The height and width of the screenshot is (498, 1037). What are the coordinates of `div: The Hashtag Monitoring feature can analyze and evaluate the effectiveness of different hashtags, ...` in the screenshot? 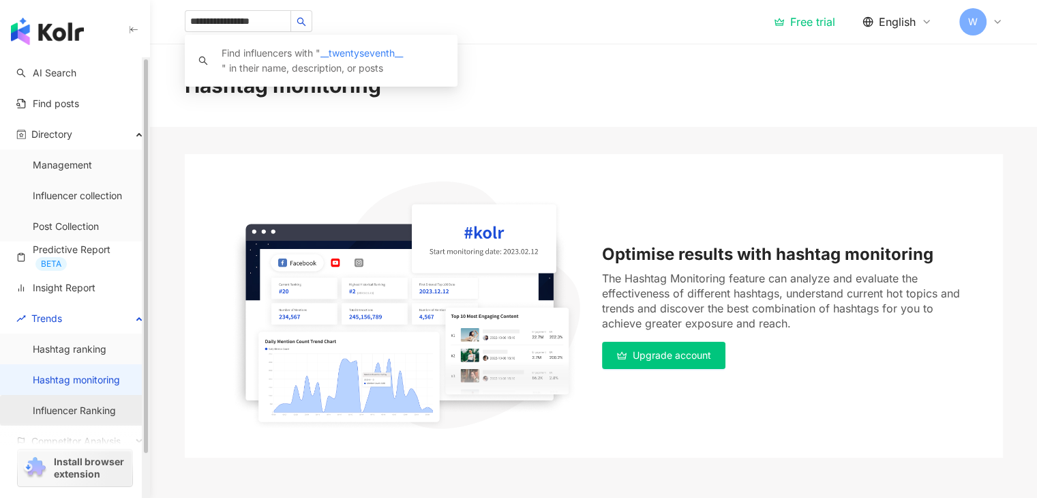 It's located at (789, 301).